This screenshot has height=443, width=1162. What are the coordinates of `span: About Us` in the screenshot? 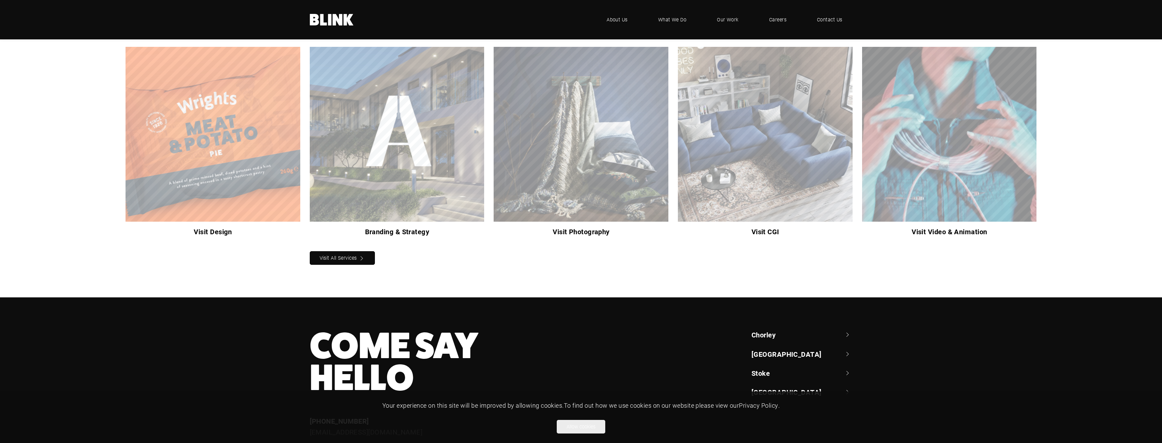 It's located at (617, 20).